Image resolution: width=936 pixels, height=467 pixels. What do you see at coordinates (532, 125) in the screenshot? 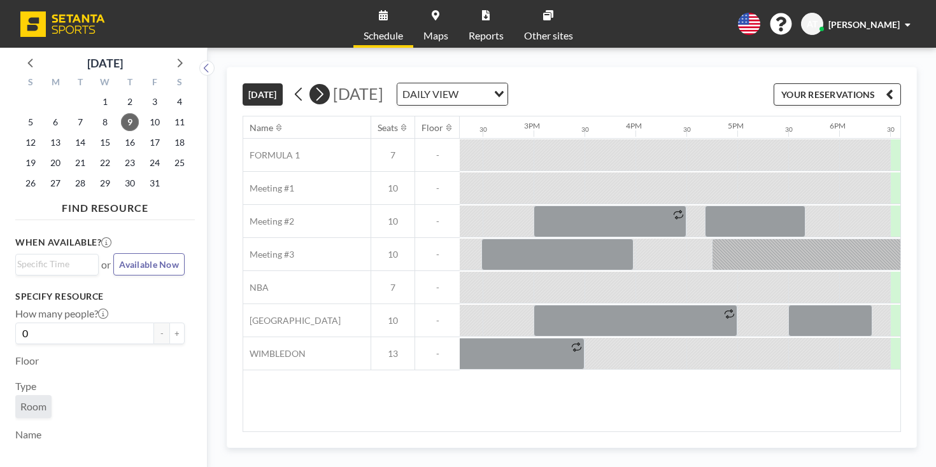
I see `div: 3PM` at bounding box center [532, 125].